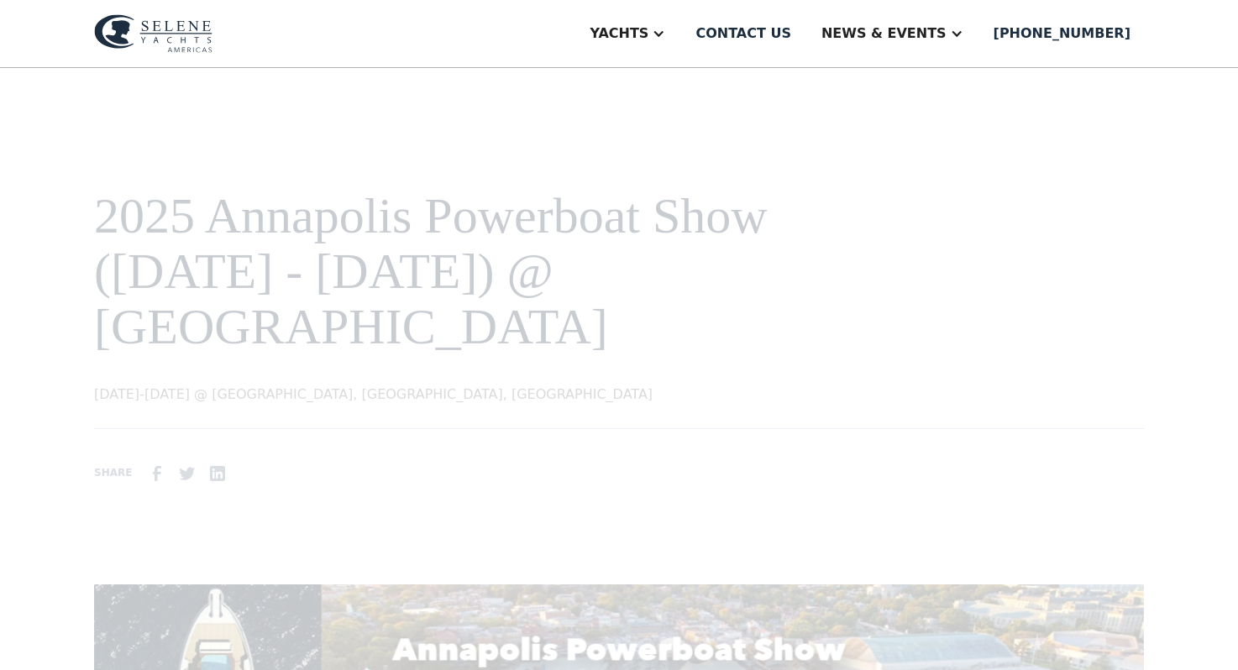 The height and width of the screenshot is (670, 1238). I want to click on div: News & EVENTS, so click(883, 34).